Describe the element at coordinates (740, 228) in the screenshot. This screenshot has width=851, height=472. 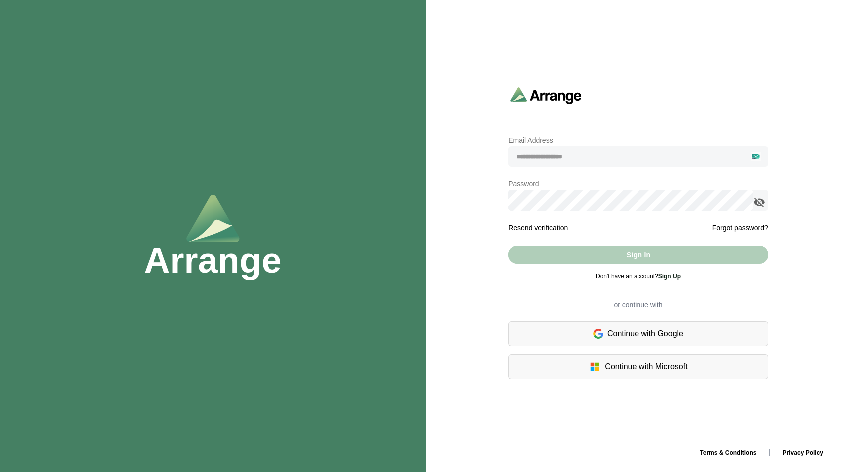
I see `a: Forgot password?` at that location.